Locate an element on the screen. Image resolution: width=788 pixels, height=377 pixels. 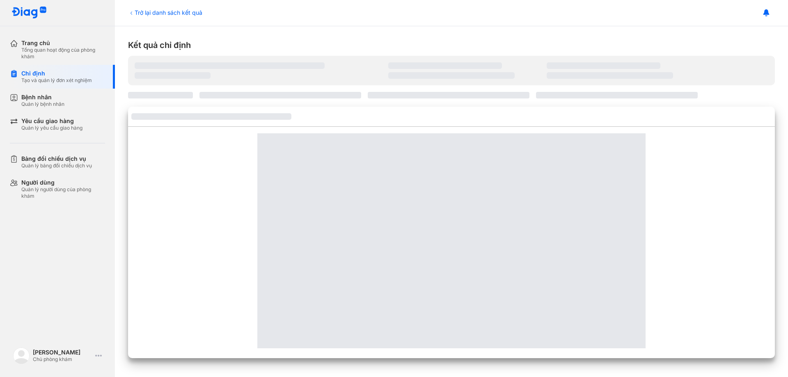
div: Chủ phòng khám is located at coordinates (62, 360).